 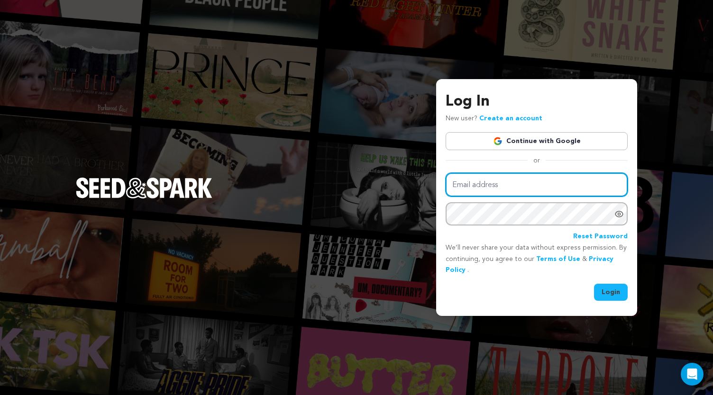 What do you see at coordinates (144, 198) in the screenshot?
I see `a: Seed&Spark Homepage` at bounding box center [144, 198].